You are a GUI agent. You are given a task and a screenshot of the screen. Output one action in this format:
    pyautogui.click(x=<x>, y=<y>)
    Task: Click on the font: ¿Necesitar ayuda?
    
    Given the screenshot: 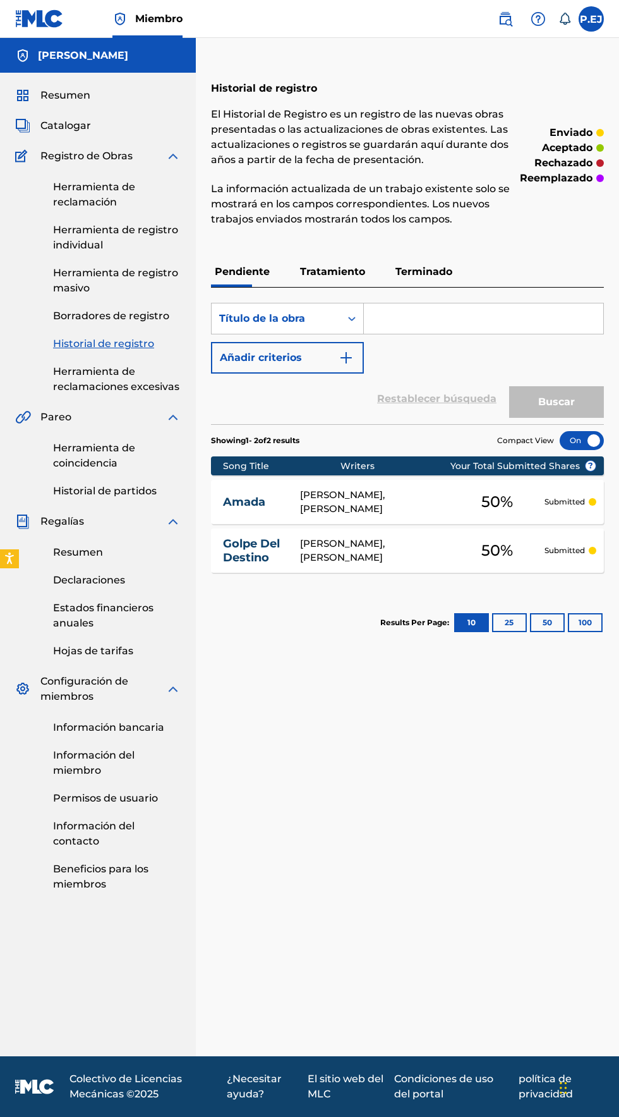 What is the action you would take?
    pyautogui.click(x=254, y=1086)
    